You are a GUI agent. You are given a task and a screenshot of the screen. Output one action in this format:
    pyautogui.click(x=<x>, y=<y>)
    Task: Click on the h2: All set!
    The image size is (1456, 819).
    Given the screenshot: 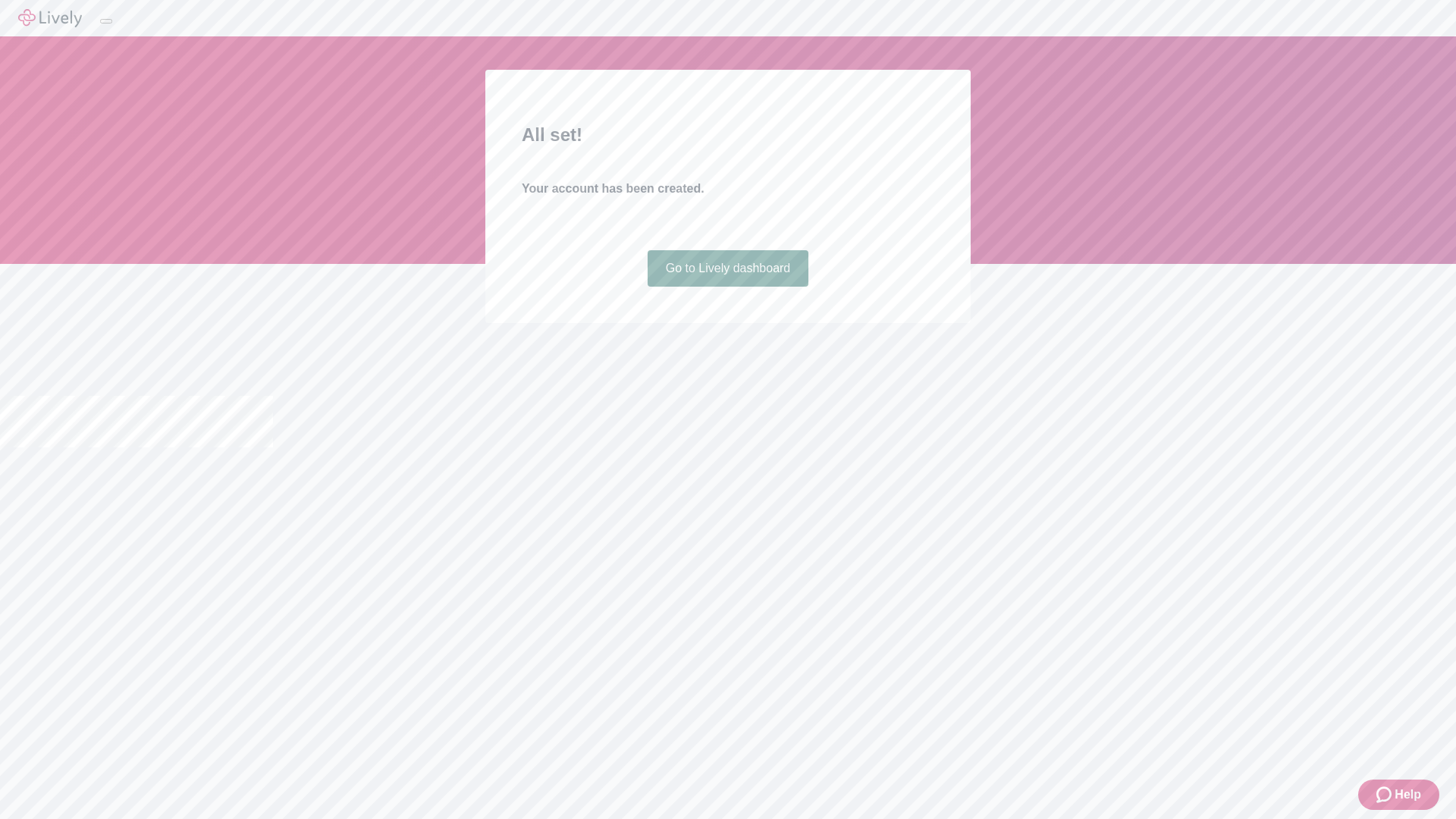 What is the action you would take?
    pyautogui.click(x=728, y=135)
    